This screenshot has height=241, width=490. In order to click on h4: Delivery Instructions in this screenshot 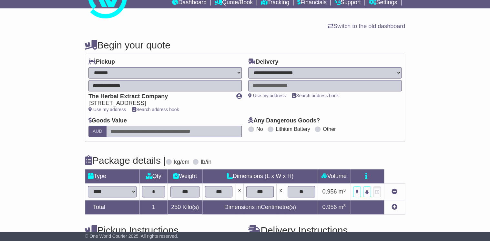, I will do `click(327, 230)`.